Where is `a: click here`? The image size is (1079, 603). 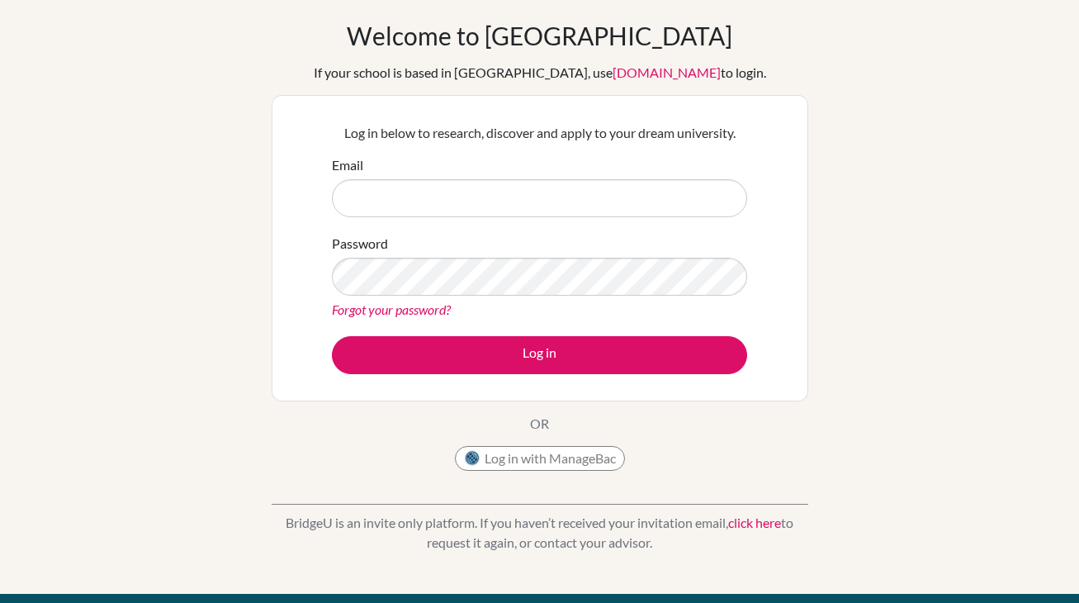
a: click here is located at coordinates (755, 522).